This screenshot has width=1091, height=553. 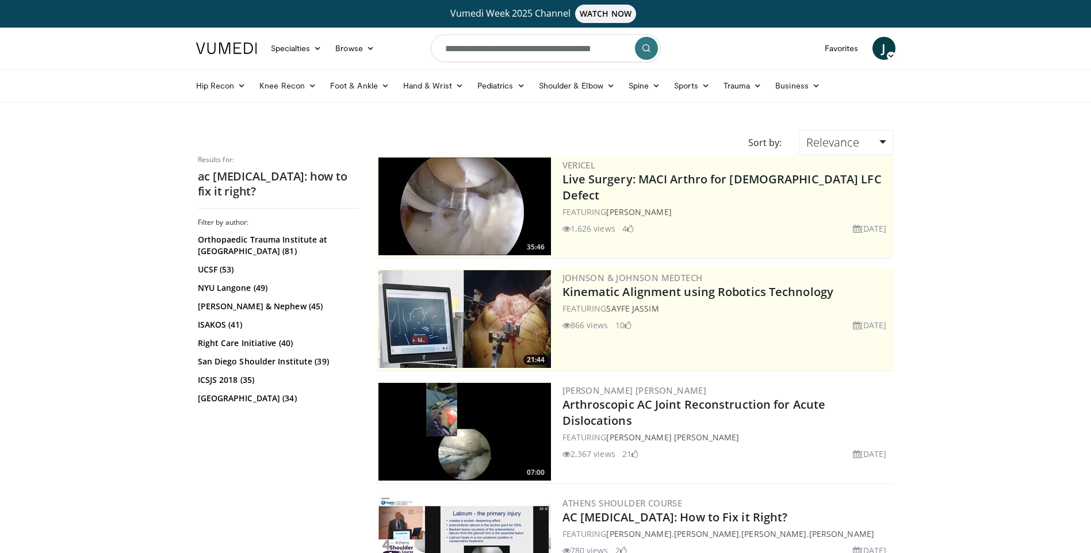 I want to click on li: 2,367 views, so click(x=589, y=454).